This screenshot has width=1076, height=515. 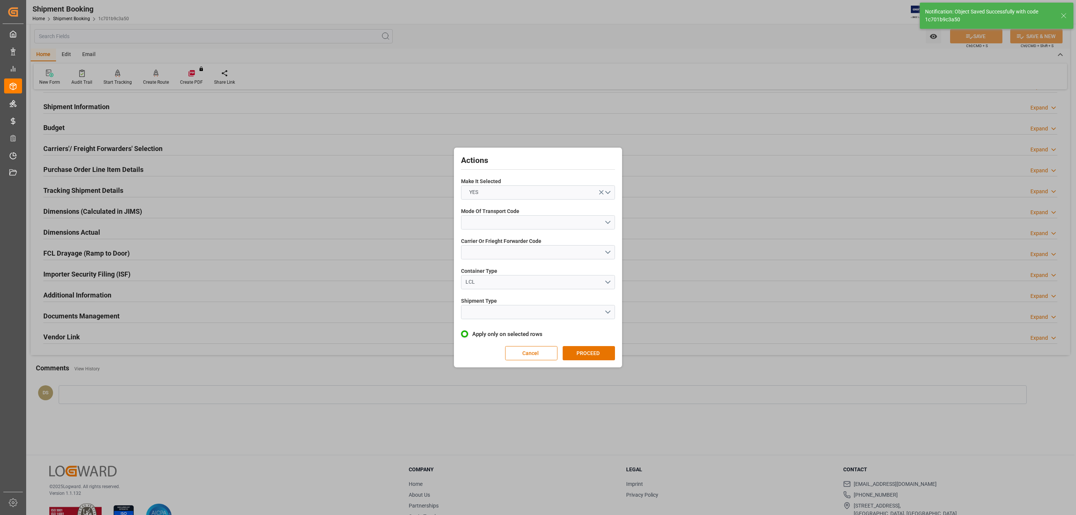 I want to click on span: YES, so click(x=474, y=192).